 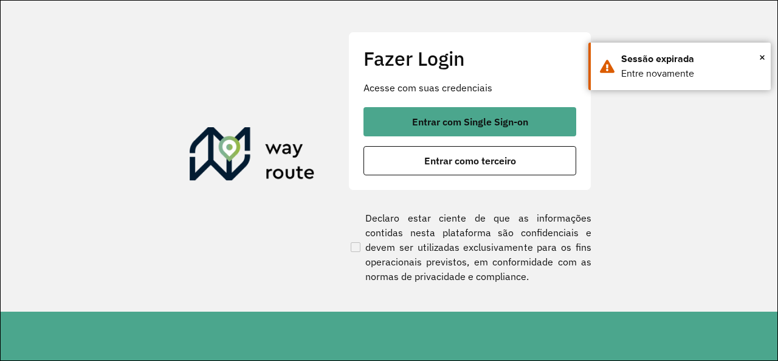 I want to click on span: Entrar com Single Sign-on, so click(x=470, y=122).